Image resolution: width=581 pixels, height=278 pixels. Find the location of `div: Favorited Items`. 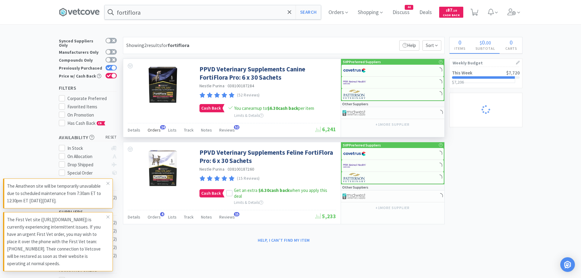

div: Favorited Items is located at coordinates (92, 107).